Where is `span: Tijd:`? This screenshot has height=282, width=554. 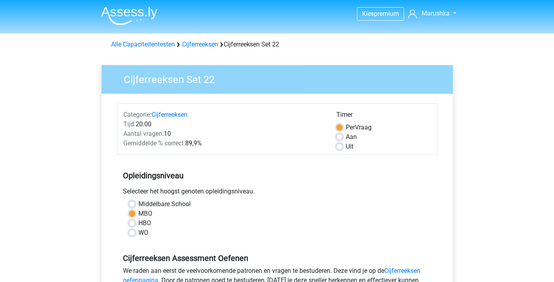 span: Tijd: is located at coordinates (129, 124).